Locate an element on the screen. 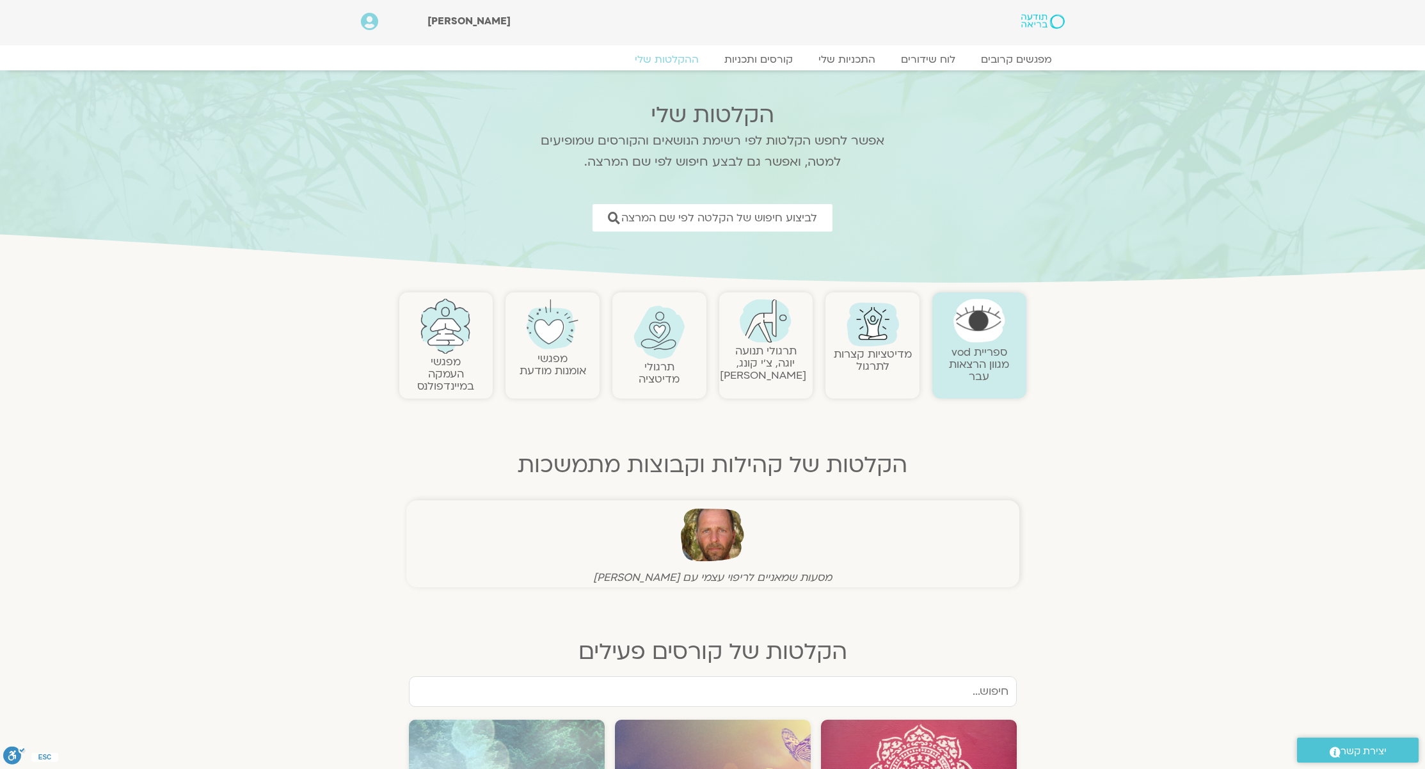 This screenshot has height=769, width=1425. a: מפגשיאומנות מודעת is located at coordinates (553, 365).